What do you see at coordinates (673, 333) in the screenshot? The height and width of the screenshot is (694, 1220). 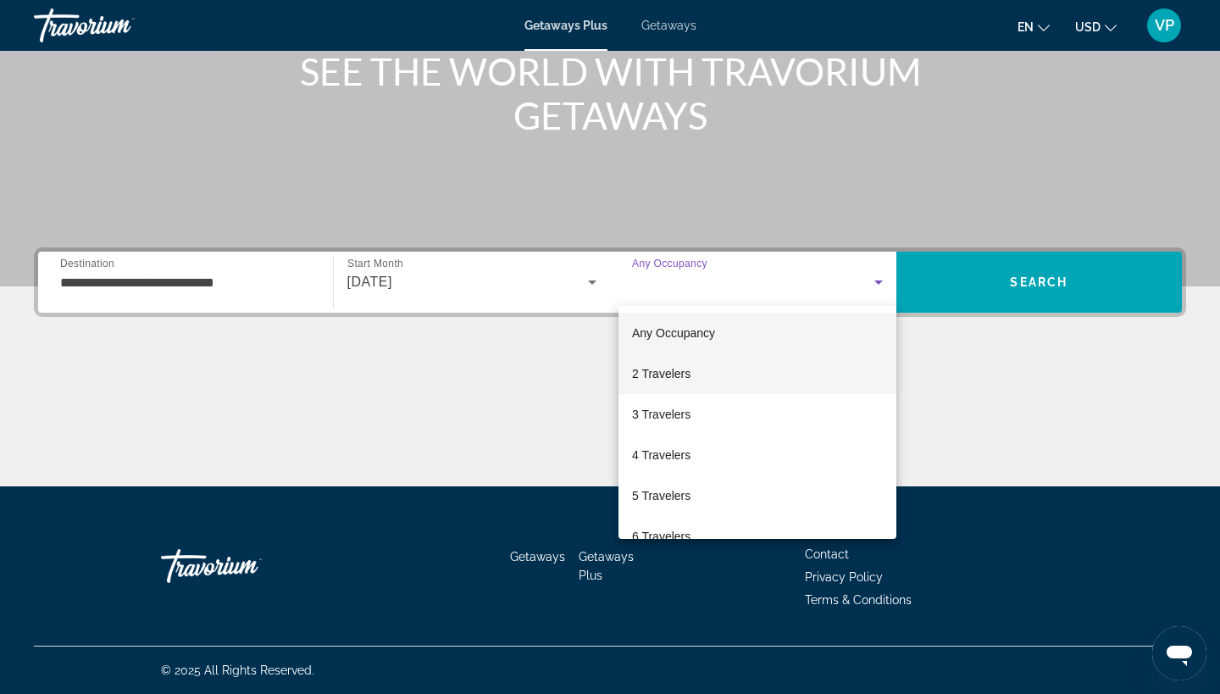 I see `span: Any Occupancy` at bounding box center [673, 333].